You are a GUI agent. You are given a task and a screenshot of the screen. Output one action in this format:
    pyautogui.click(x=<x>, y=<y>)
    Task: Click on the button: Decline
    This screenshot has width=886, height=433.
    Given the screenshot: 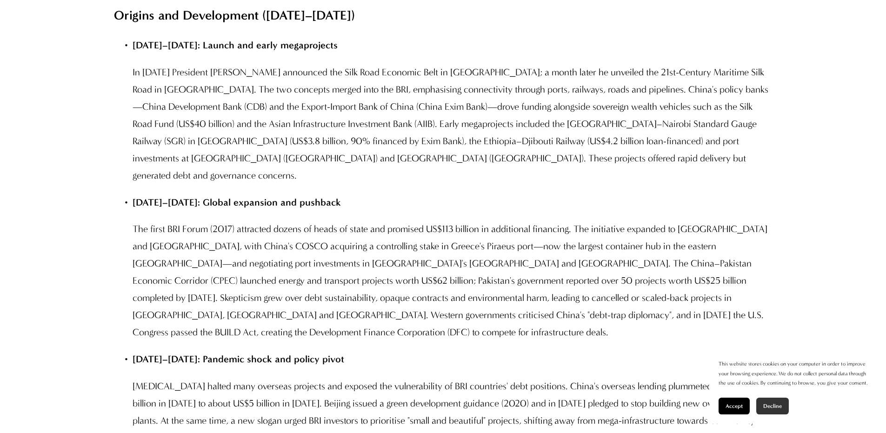 What is the action you would take?
    pyautogui.click(x=773, y=406)
    